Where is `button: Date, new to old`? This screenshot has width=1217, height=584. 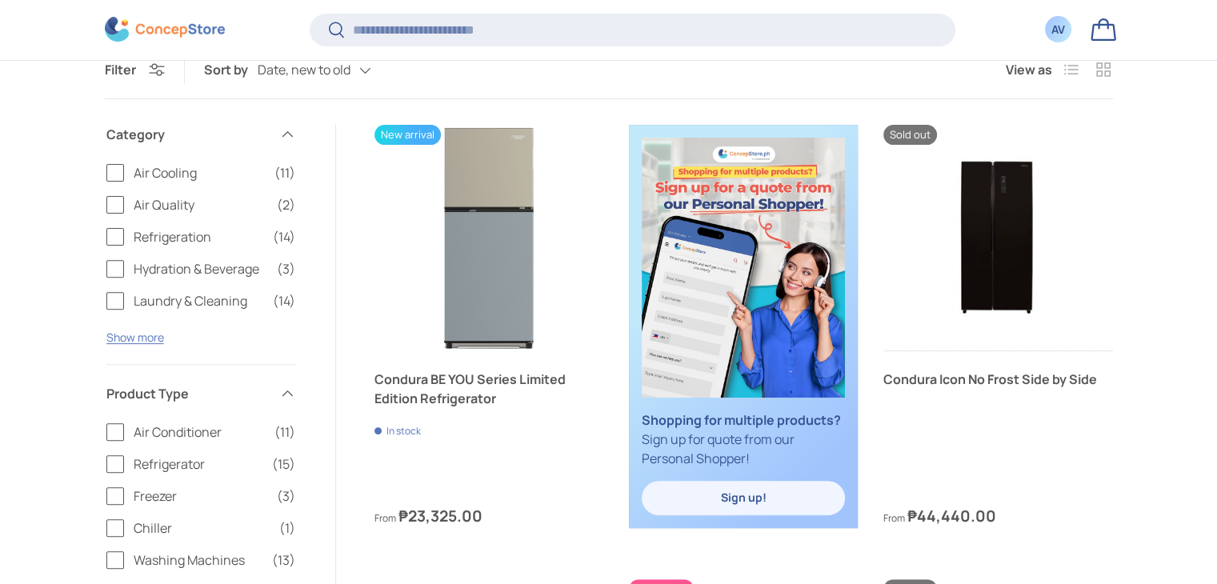 button: Date, new to old is located at coordinates (330, 70).